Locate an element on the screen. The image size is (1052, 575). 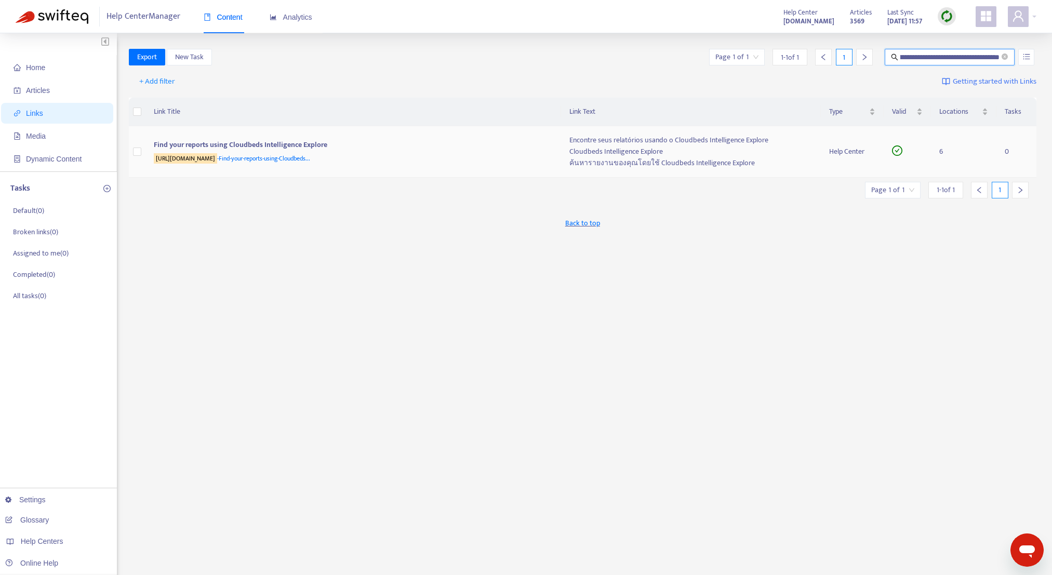
span: Export is located at coordinates (147, 57).